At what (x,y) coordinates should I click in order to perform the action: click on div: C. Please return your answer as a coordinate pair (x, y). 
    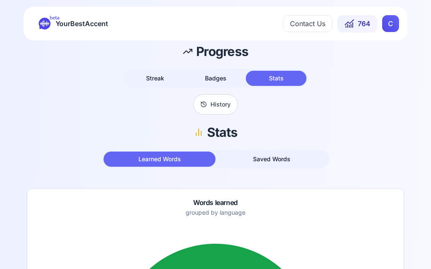
    Looking at the image, I should click on (390, 24).